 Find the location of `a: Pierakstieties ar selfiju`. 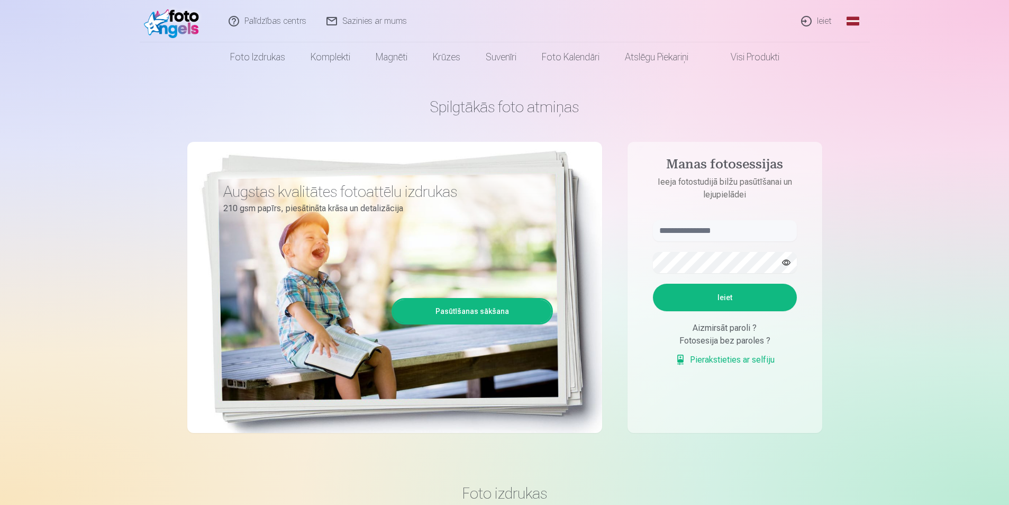

a: Pierakstieties ar selfiju is located at coordinates (725, 360).